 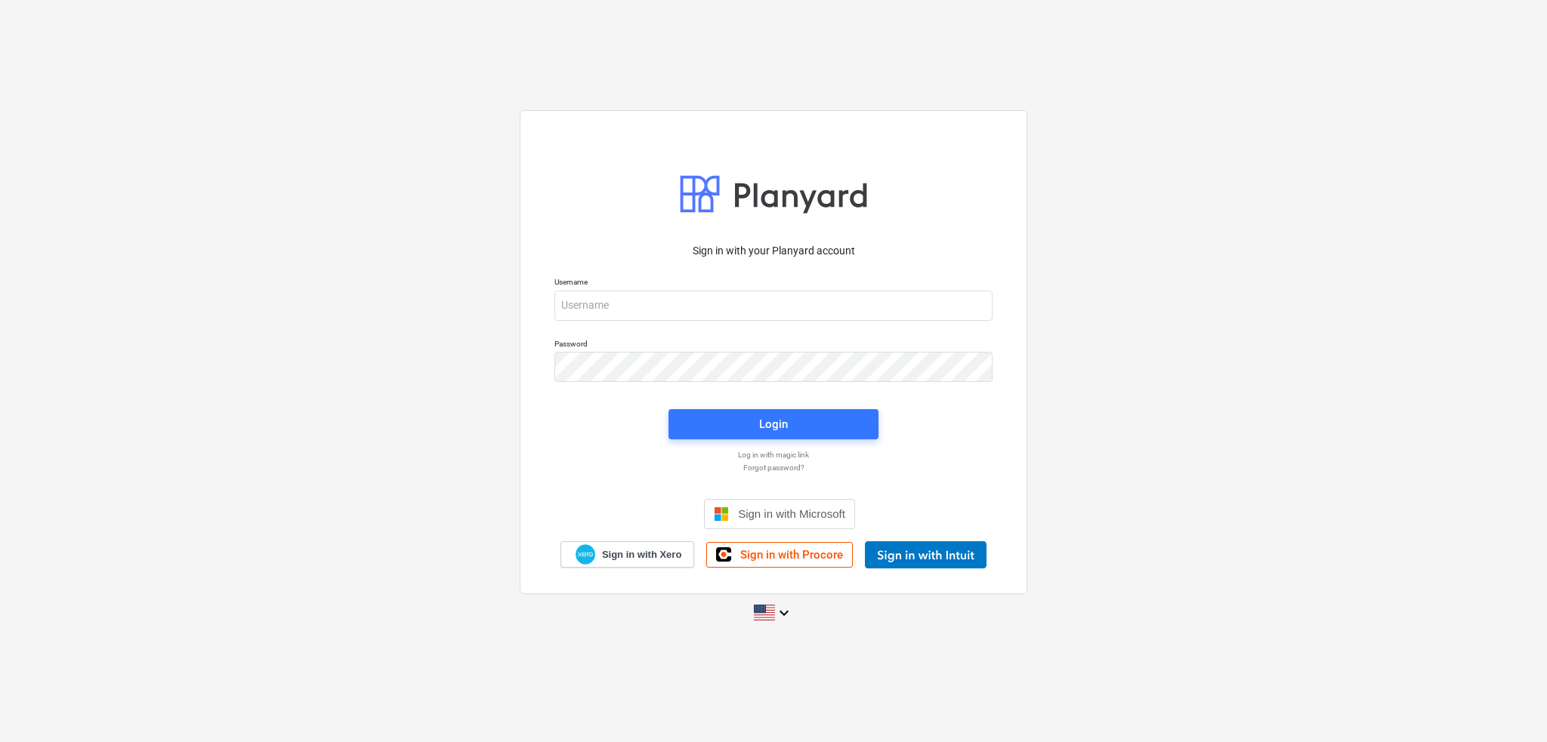 I want to click on span: Sign in with Microsoft, so click(x=791, y=513).